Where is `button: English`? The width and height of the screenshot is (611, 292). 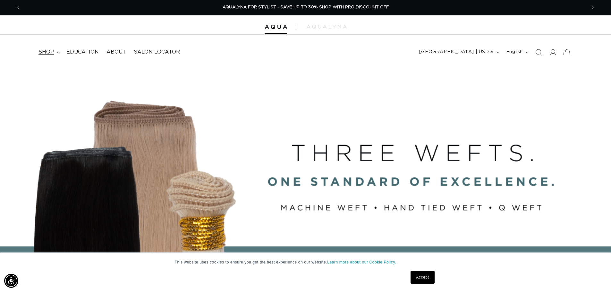 button: English is located at coordinates (516, 52).